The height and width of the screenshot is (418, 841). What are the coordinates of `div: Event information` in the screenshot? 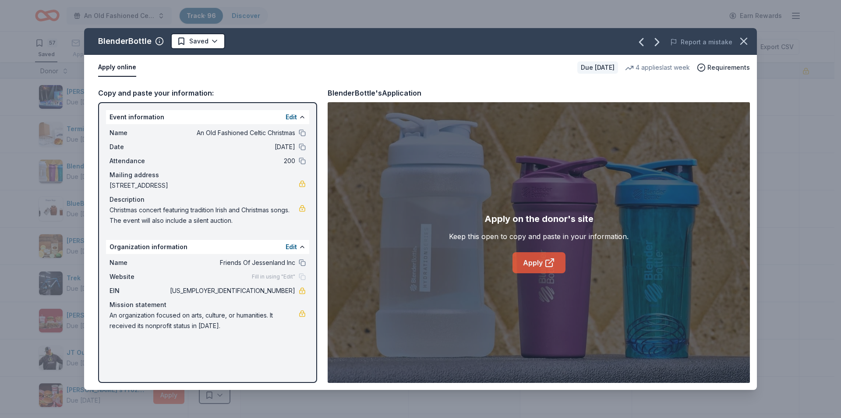 It's located at (208, 117).